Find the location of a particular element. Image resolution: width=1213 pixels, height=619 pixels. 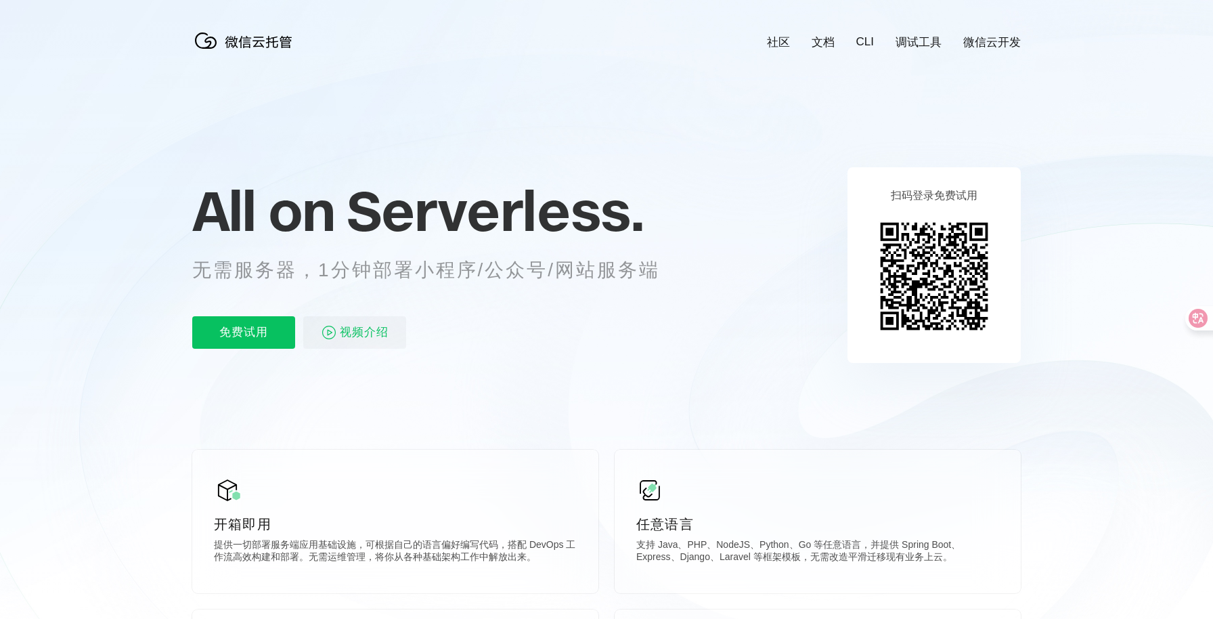

span: Serverless. is located at coordinates (495, 211).